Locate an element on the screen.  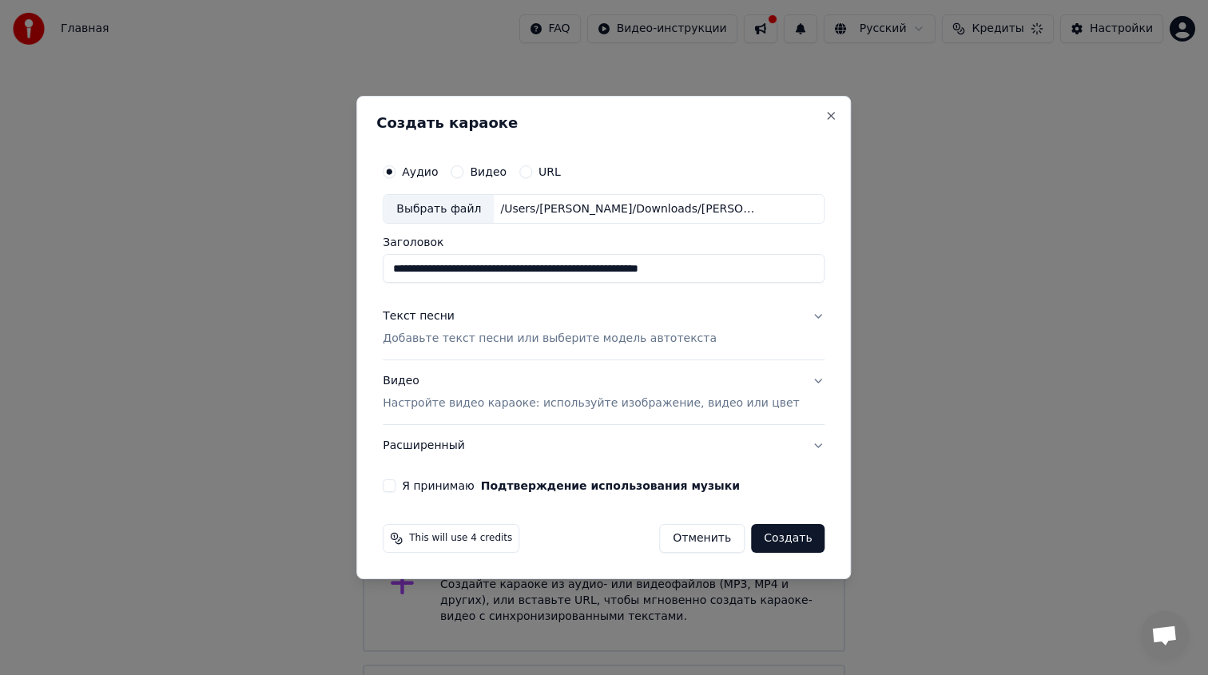
label: Видео is located at coordinates (488, 172).